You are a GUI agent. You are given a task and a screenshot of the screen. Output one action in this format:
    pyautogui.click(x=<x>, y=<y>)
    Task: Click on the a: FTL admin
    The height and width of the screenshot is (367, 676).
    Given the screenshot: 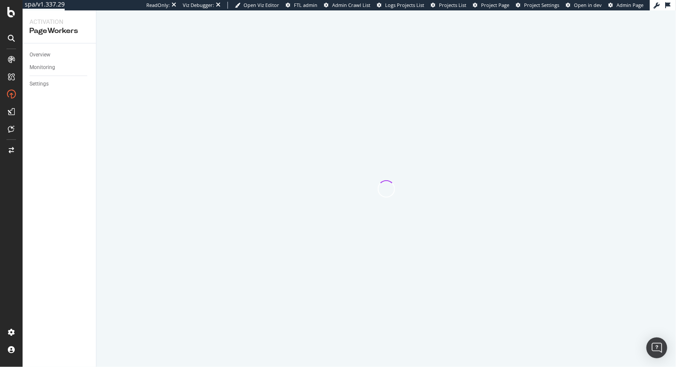 What is the action you would take?
    pyautogui.click(x=301, y=5)
    